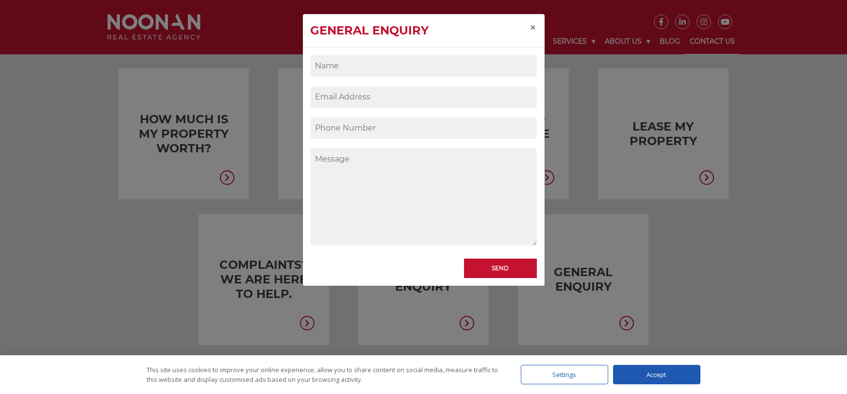 This screenshot has width=847, height=394. I want to click on div: This site uses cookies to improve your online experience, allow you to share content on social me..., so click(324, 375).